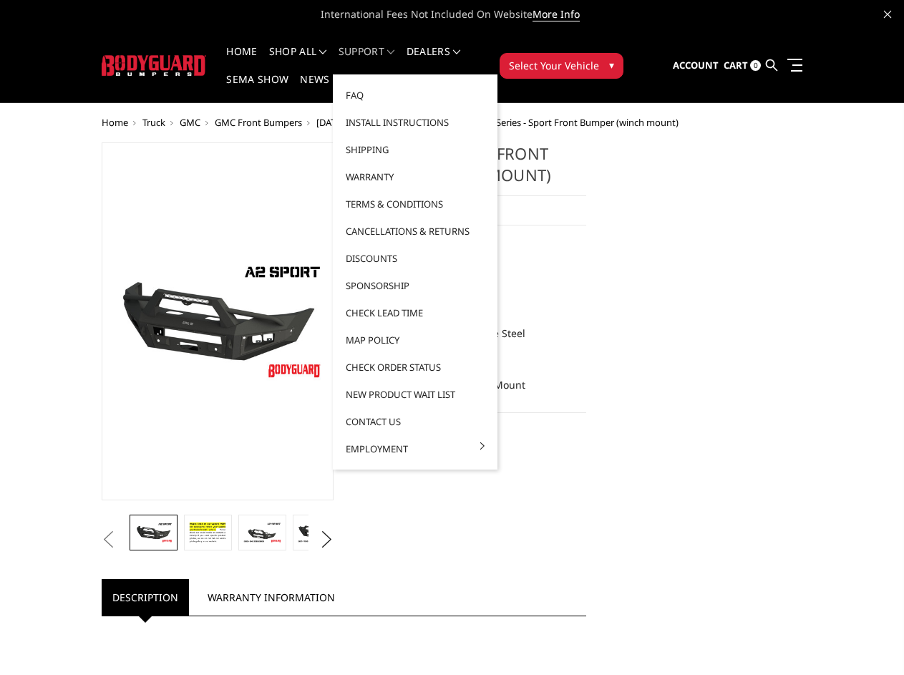  Describe the element at coordinates (755, 65) in the screenshot. I see `span: 0` at that location.